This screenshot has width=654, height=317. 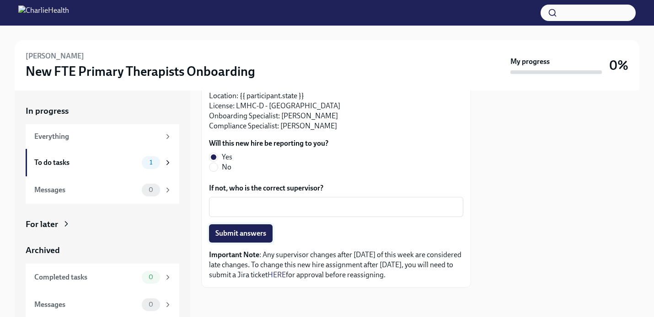 I want to click on a: HERE, so click(x=277, y=275).